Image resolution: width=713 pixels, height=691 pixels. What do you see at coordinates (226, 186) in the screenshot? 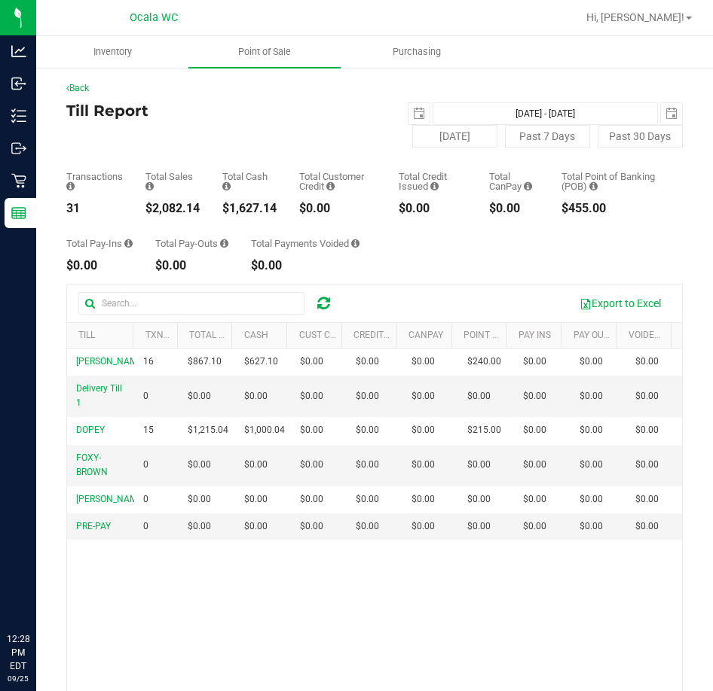
I see `i: Sum of all successful, non-voided cash payment transaction amounts (excluding tips and transactio...` at bounding box center [226, 186].